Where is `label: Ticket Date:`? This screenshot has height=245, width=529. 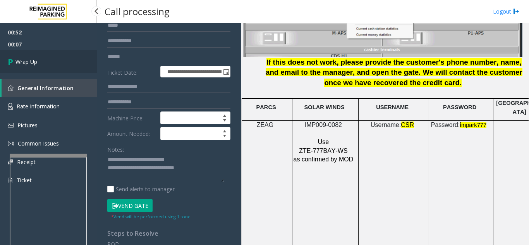 label: Ticket Date: is located at coordinates (132, 72).